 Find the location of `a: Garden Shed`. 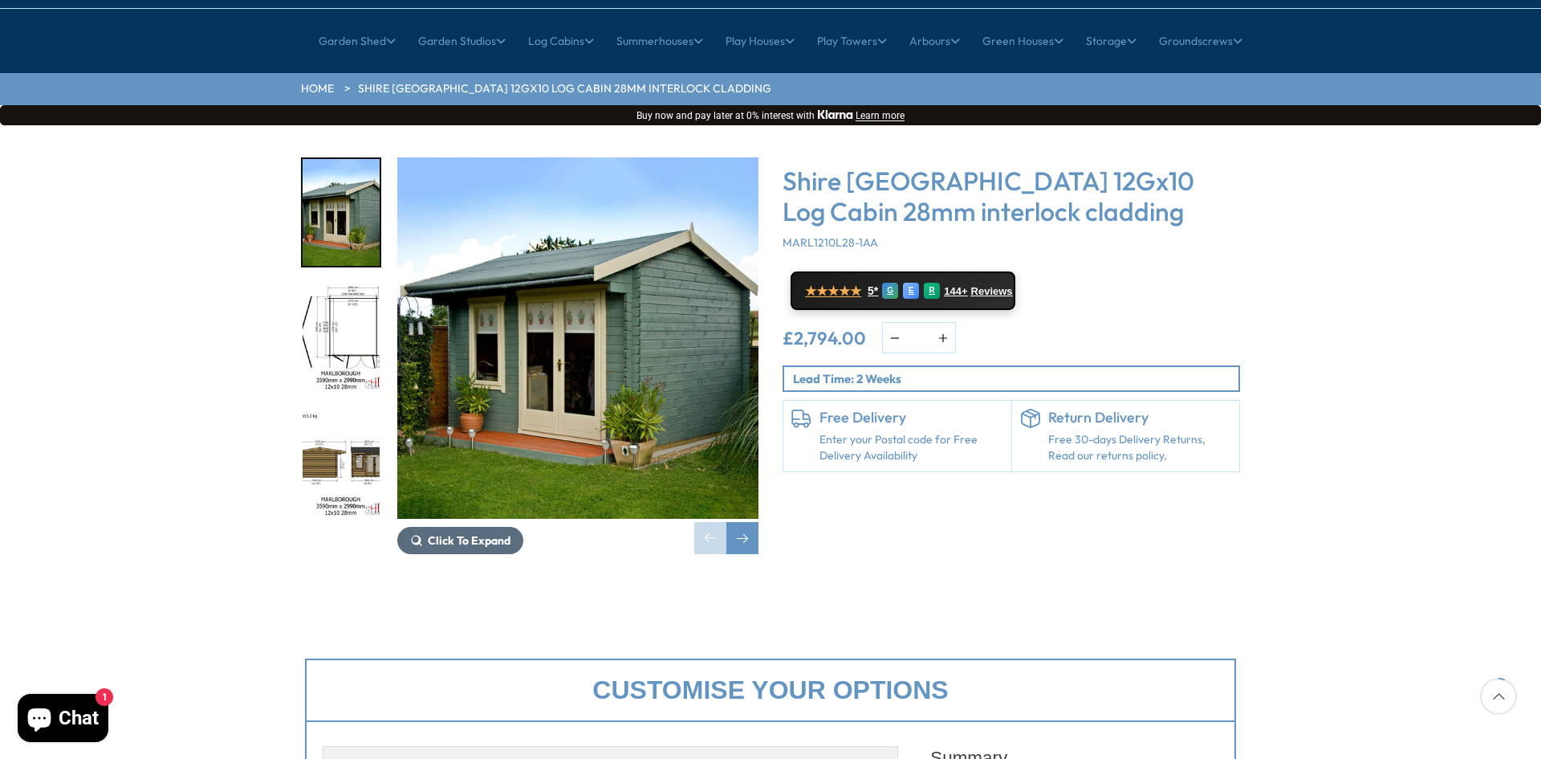

a: Garden Shed is located at coordinates (357, 41).